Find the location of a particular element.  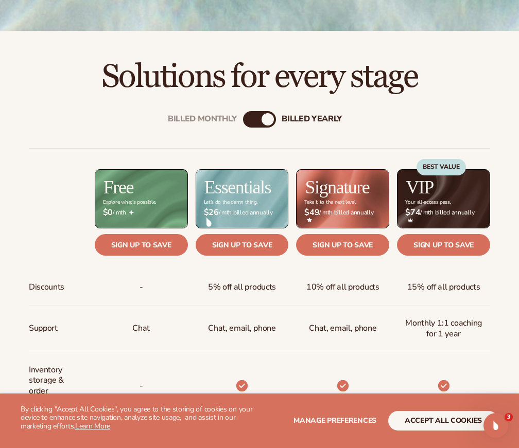

strong: $0 is located at coordinates (108, 213).